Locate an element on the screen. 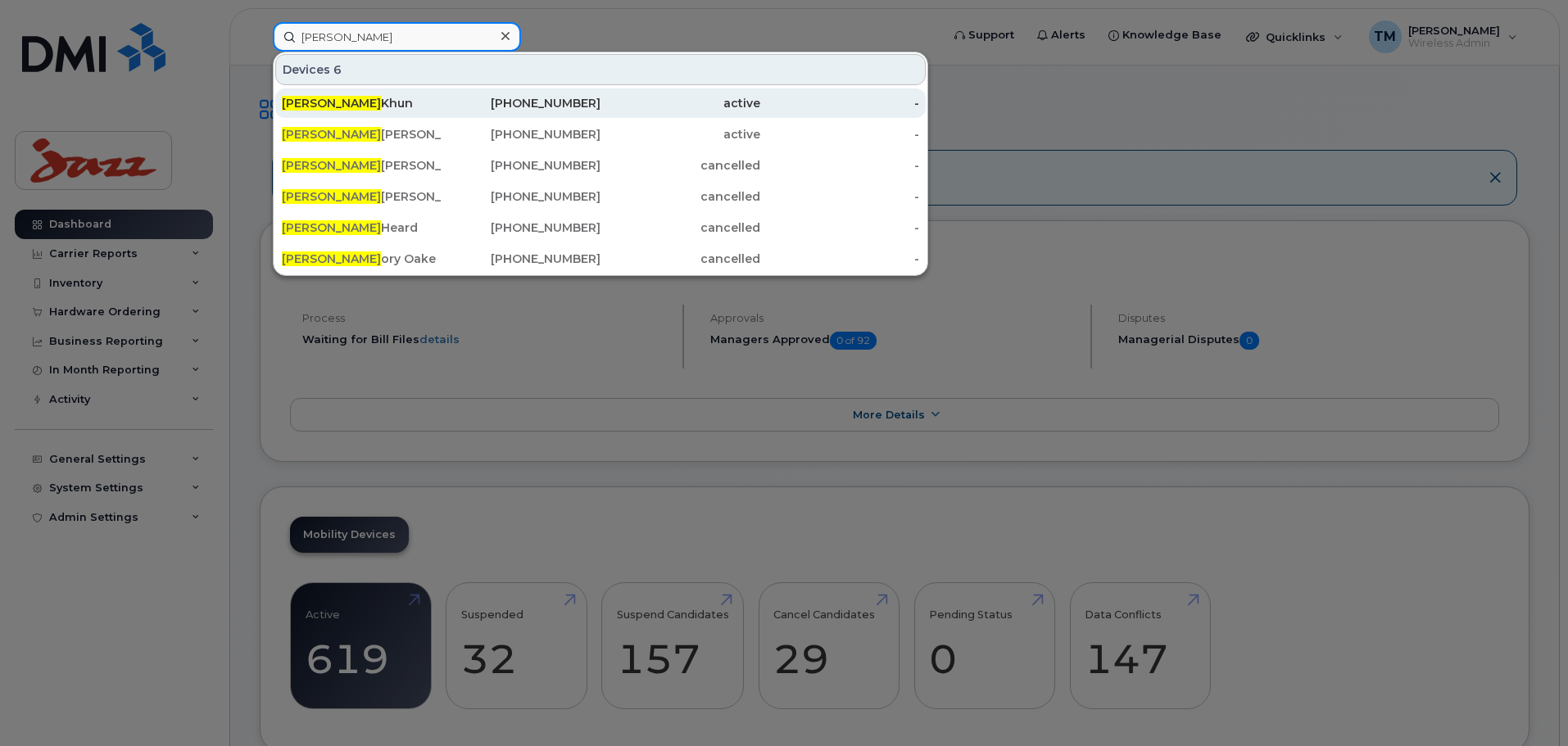 This screenshot has height=746, width=1568. div: Heard is located at coordinates (361, 228).